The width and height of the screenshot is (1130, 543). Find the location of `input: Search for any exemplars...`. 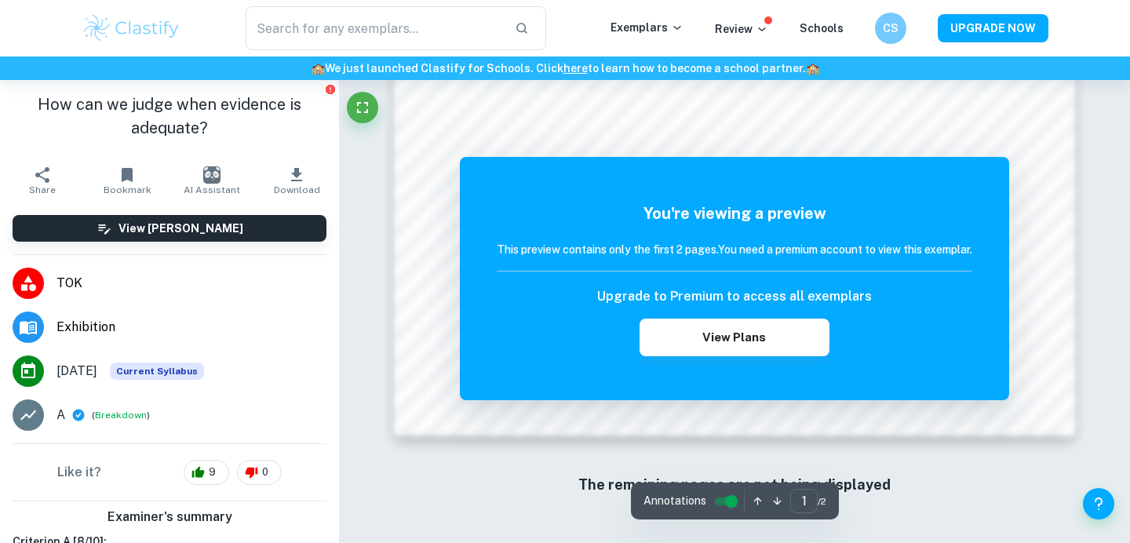

input: Search for any exemplars... is located at coordinates (374, 28).